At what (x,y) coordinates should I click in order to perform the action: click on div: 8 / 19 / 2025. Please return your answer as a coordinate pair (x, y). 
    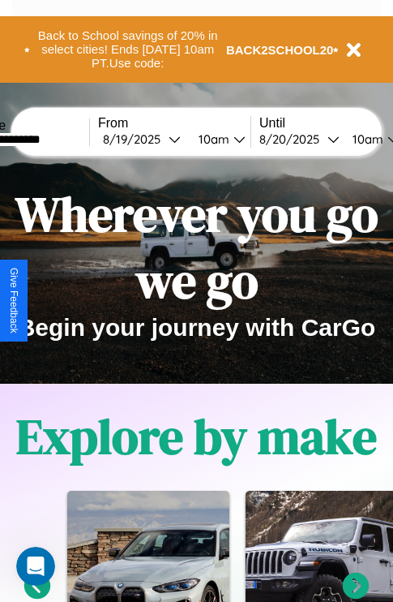
    Looking at the image, I should click on (135, 139).